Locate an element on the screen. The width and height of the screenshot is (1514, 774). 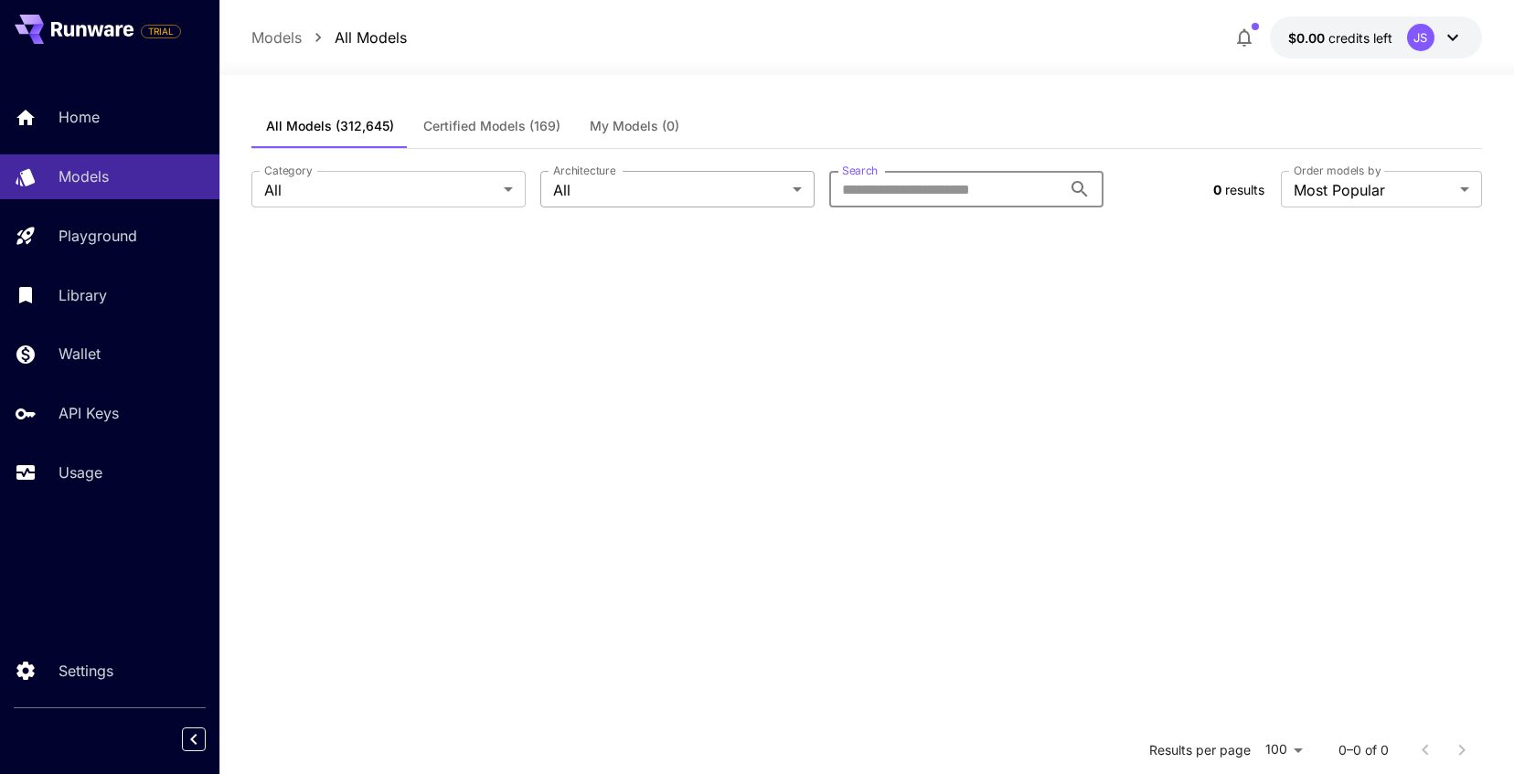
p: Wallet is located at coordinates (80, 354).